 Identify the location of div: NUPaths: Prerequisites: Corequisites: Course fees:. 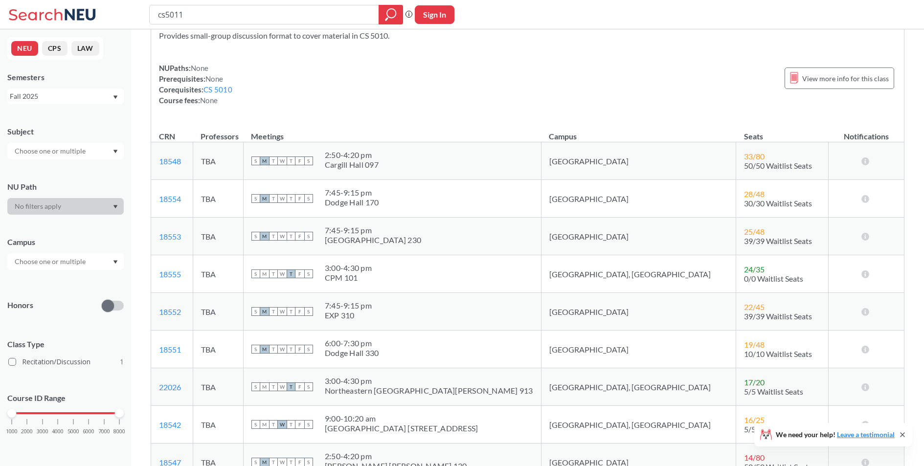
(196, 84).